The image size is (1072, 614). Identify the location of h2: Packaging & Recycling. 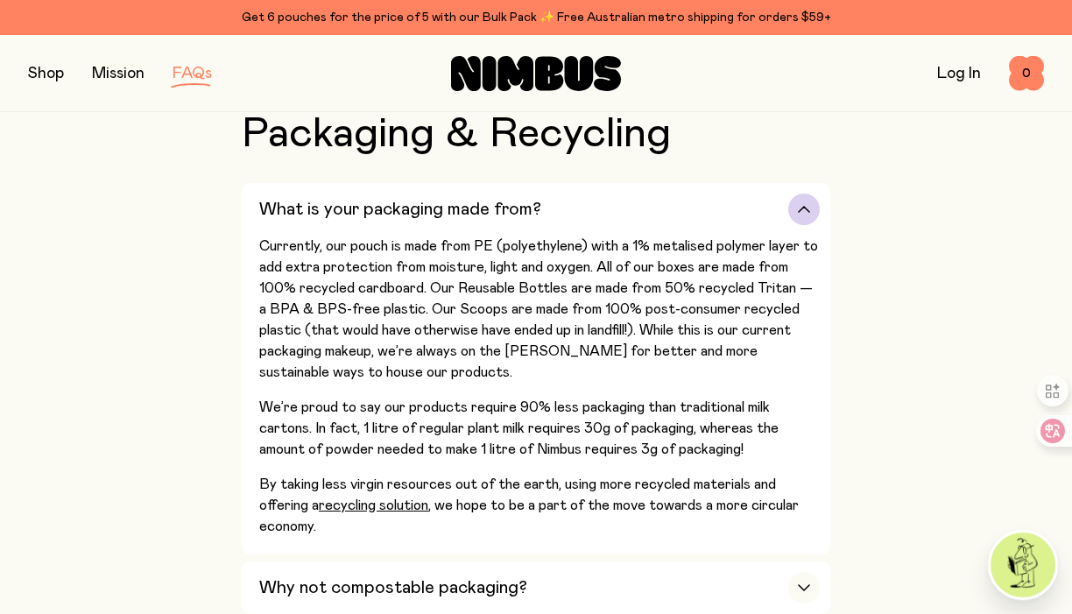
(536, 134).